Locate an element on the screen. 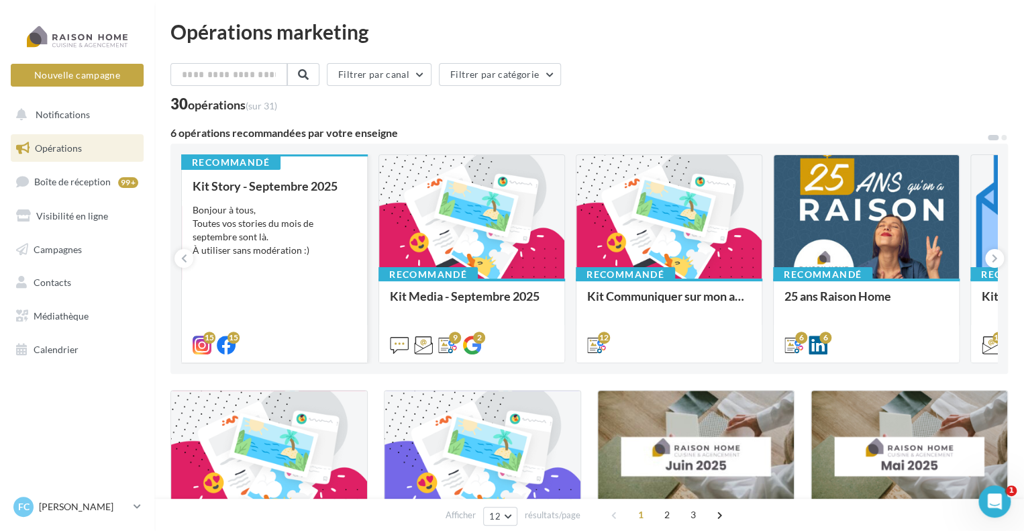 This screenshot has width=1024, height=531. a: Boîte de réception99+ is located at coordinates (77, 181).